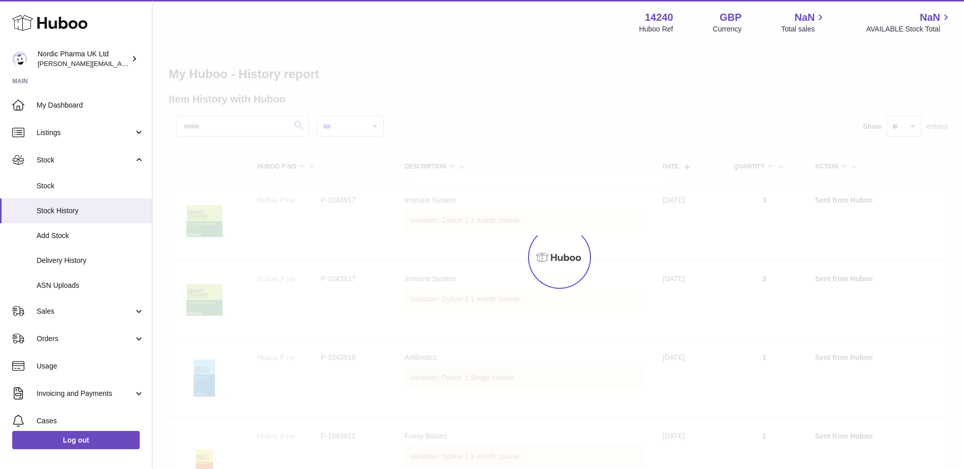 The width and height of the screenshot is (964, 469). I want to click on span: Total sales, so click(803, 29).